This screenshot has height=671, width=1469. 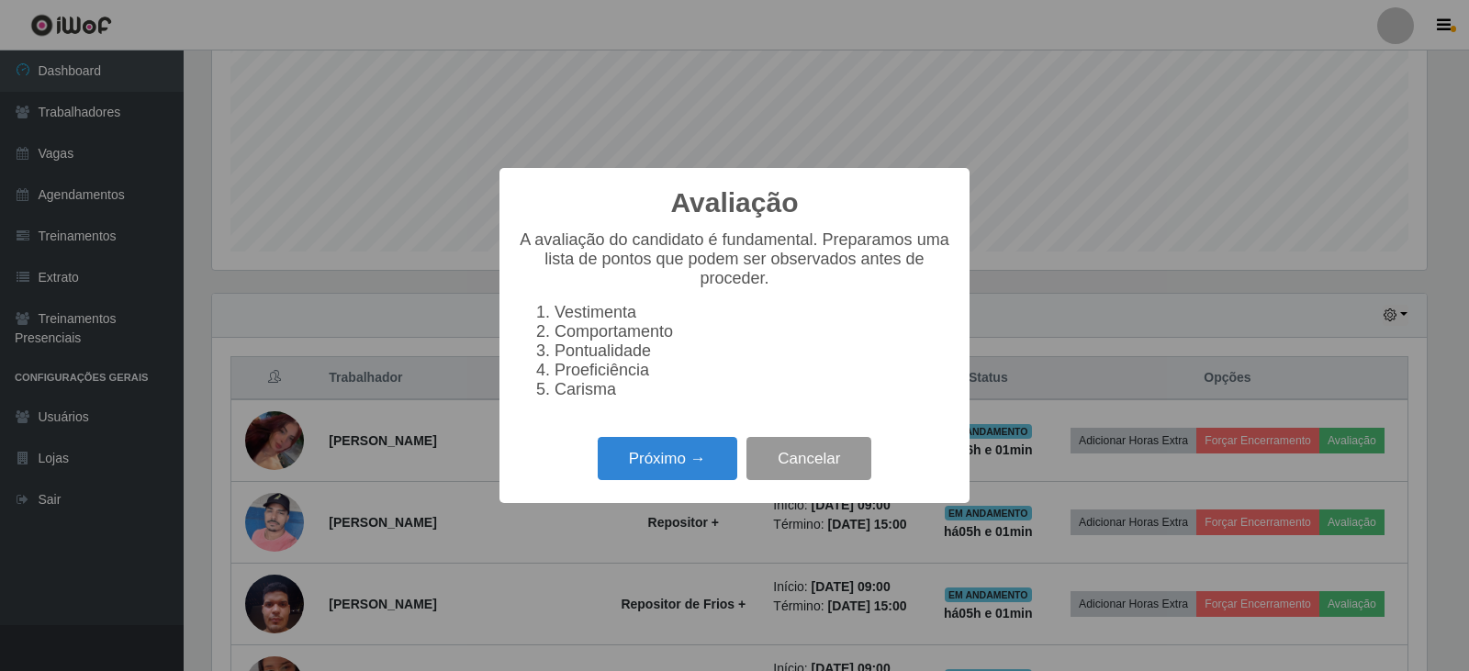 What do you see at coordinates (753, 389) in the screenshot?
I see `li: Carisma` at bounding box center [753, 389].